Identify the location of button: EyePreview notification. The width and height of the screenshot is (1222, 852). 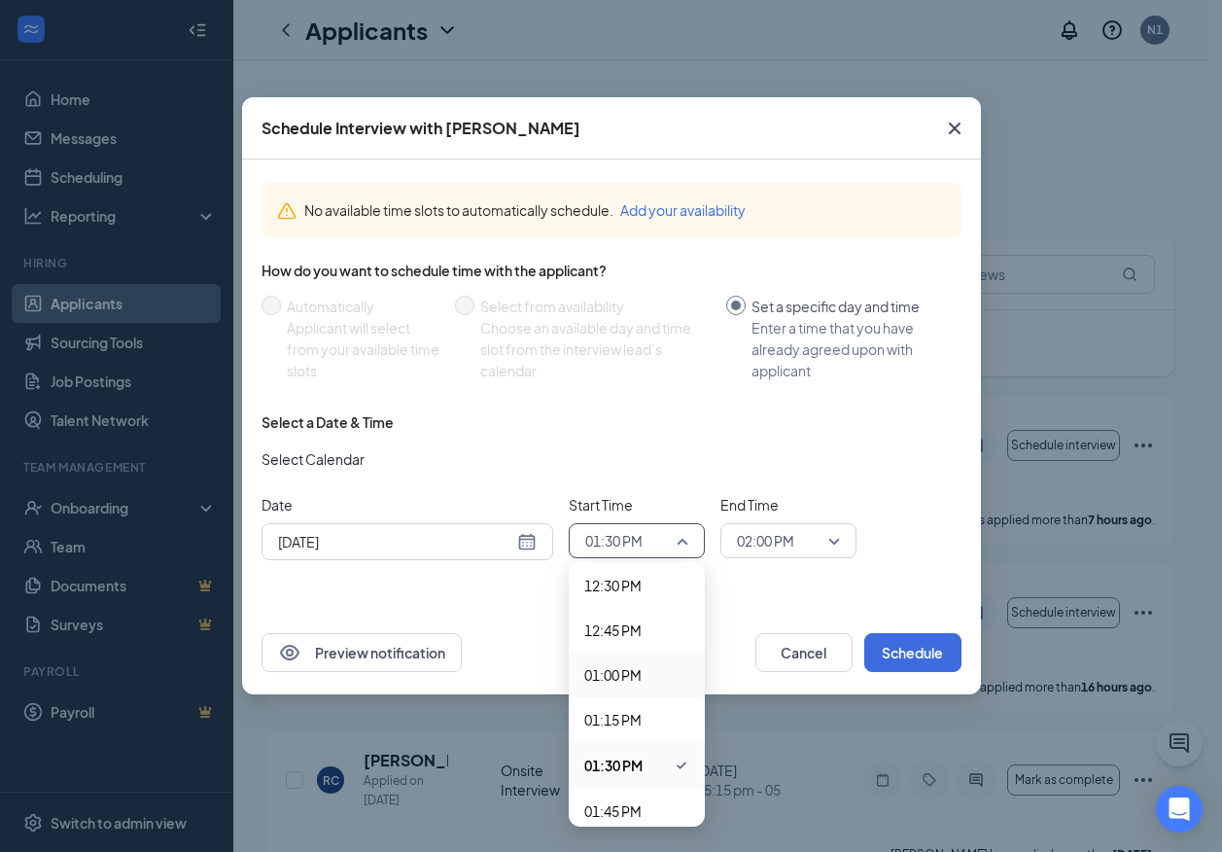
(362, 653).